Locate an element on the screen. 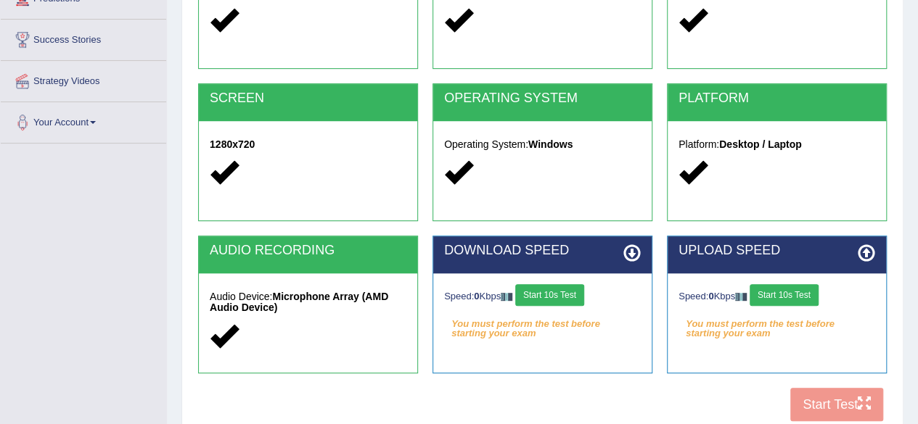 The width and height of the screenshot is (918, 424). strong: 1280x720 is located at coordinates (232, 144).